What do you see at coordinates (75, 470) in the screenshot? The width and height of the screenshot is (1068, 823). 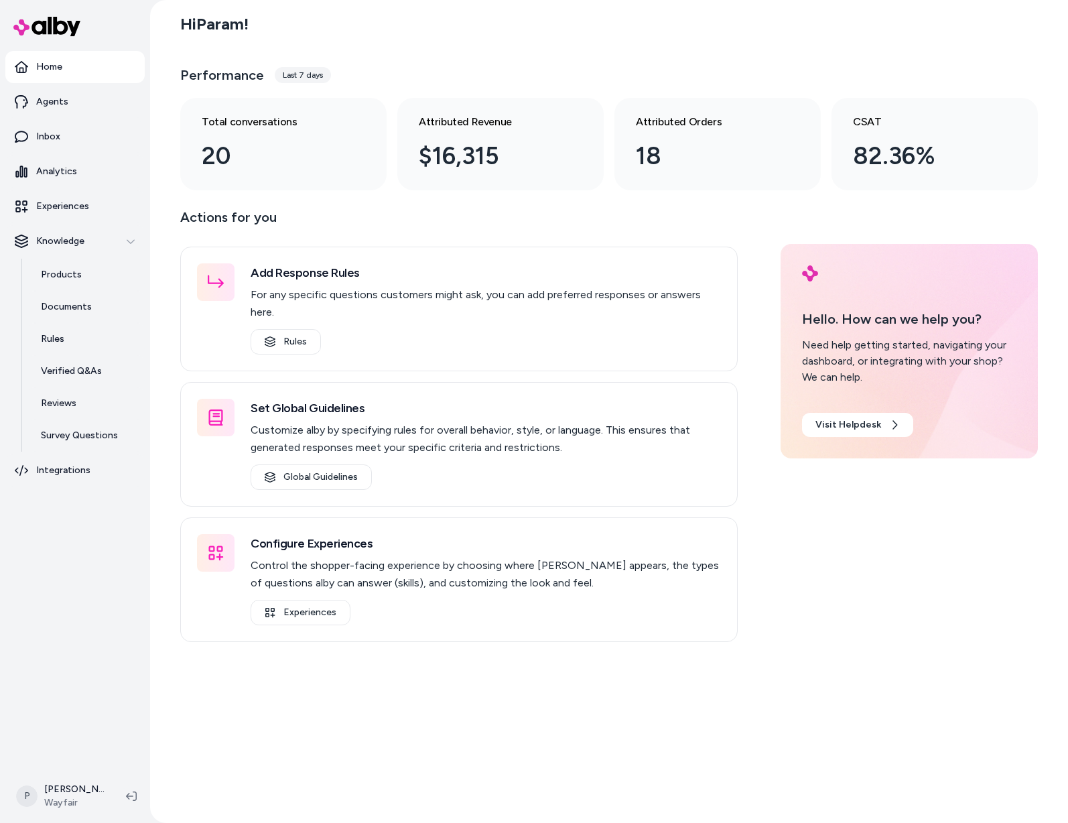 I see `a: Integrations` at bounding box center [75, 470].